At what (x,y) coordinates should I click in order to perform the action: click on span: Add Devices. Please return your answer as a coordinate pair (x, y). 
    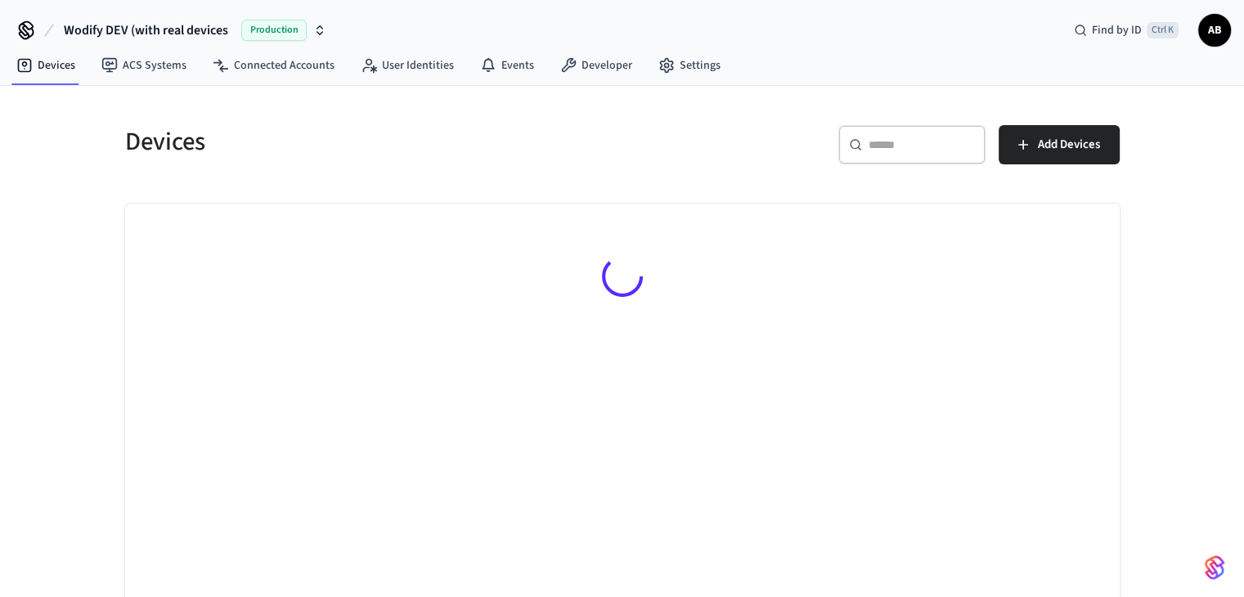
    Looking at the image, I should click on (1069, 145).